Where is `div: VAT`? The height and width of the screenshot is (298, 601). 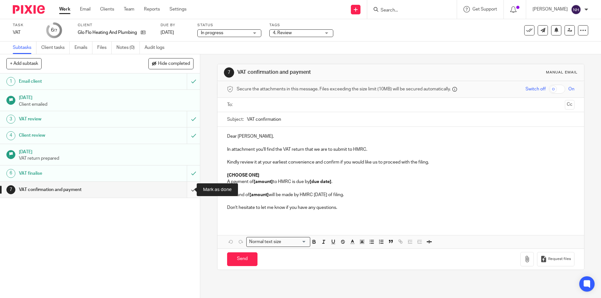 div: VAT is located at coordinates (26, 33).